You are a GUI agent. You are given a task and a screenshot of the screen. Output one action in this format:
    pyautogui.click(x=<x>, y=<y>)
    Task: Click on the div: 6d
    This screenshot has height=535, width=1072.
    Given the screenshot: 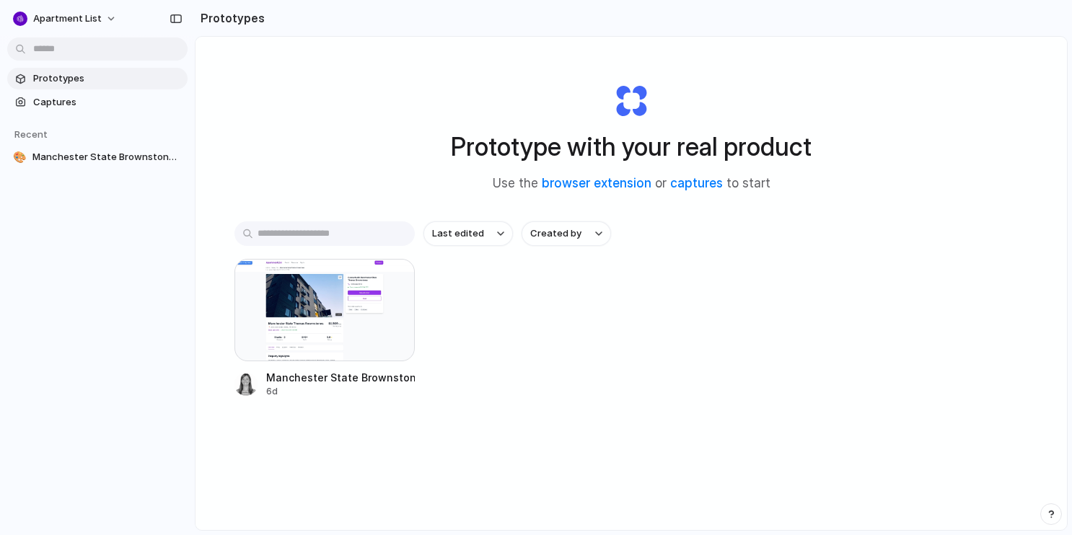 What is the action you would take?
    pyautogui.click(x=341, y=392)
    